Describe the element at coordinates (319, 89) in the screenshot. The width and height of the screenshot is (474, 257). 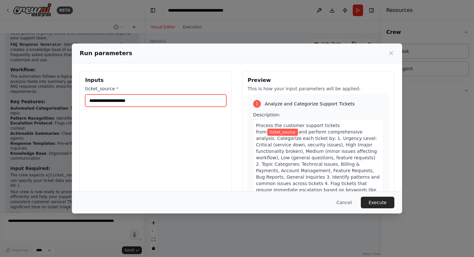
I see `p: This is how your input parameters will be applied:` at that location.